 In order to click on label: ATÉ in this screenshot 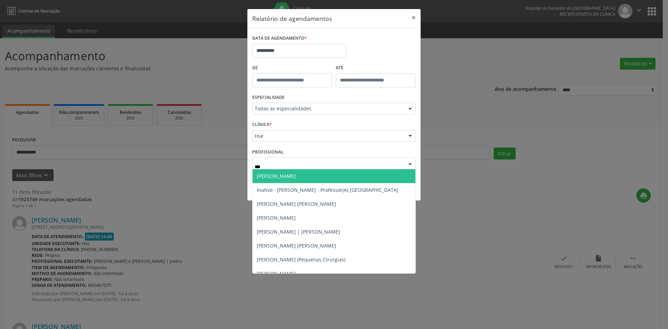, I will do `click(375, 68)`.